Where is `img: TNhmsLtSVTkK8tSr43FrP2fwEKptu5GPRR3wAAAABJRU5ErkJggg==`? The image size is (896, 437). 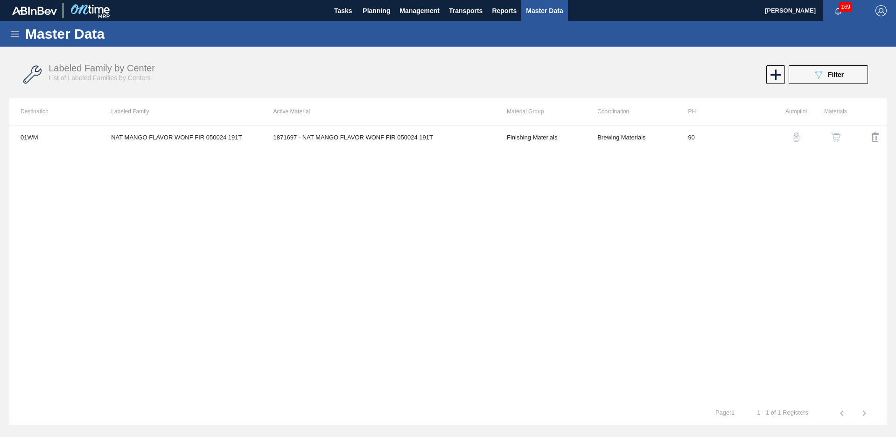 img: TNhmsLtSVTkK8tSr43FrP2fwEKptu5GPRR3wAAAABJRU5ErkJggg== is located at coordinates (35, 11).